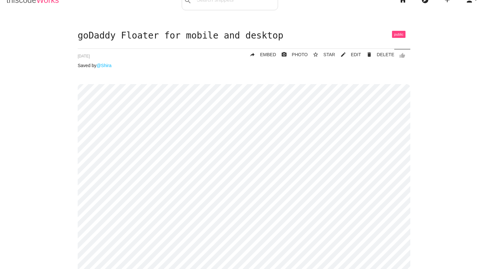  What do you see at coordinates (252, 55) in the screenshot?
I see `i: reply` at bounding box center [252, 55].